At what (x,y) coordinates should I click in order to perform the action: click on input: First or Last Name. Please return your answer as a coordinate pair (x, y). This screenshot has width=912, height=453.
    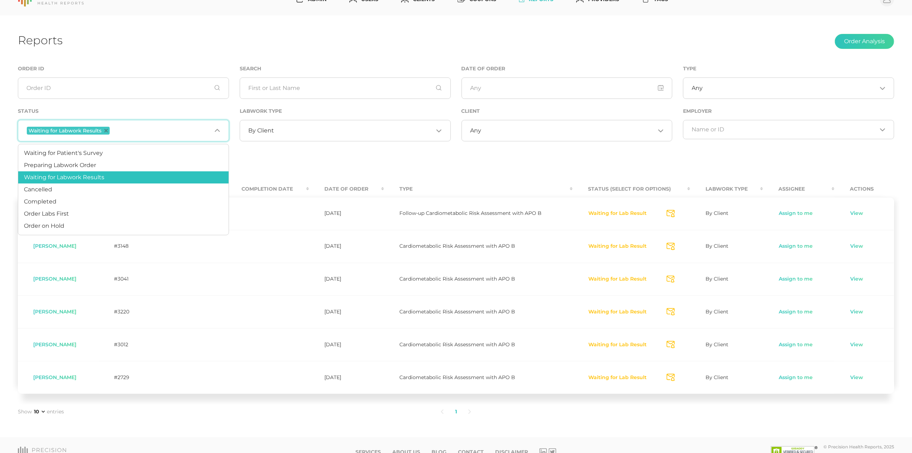
    Looking at the image, I should click on (345, 88).